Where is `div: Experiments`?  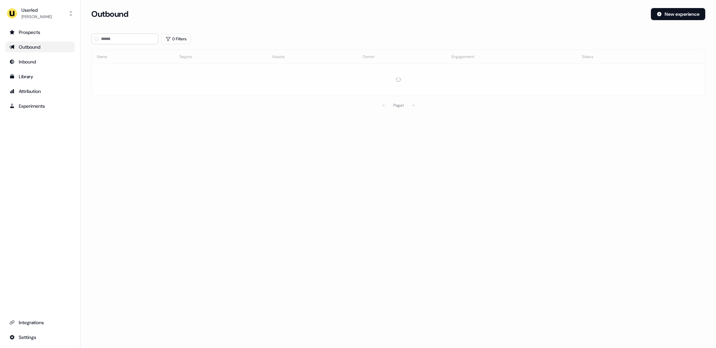
div: Experiments is located at coordinates (40, 106).